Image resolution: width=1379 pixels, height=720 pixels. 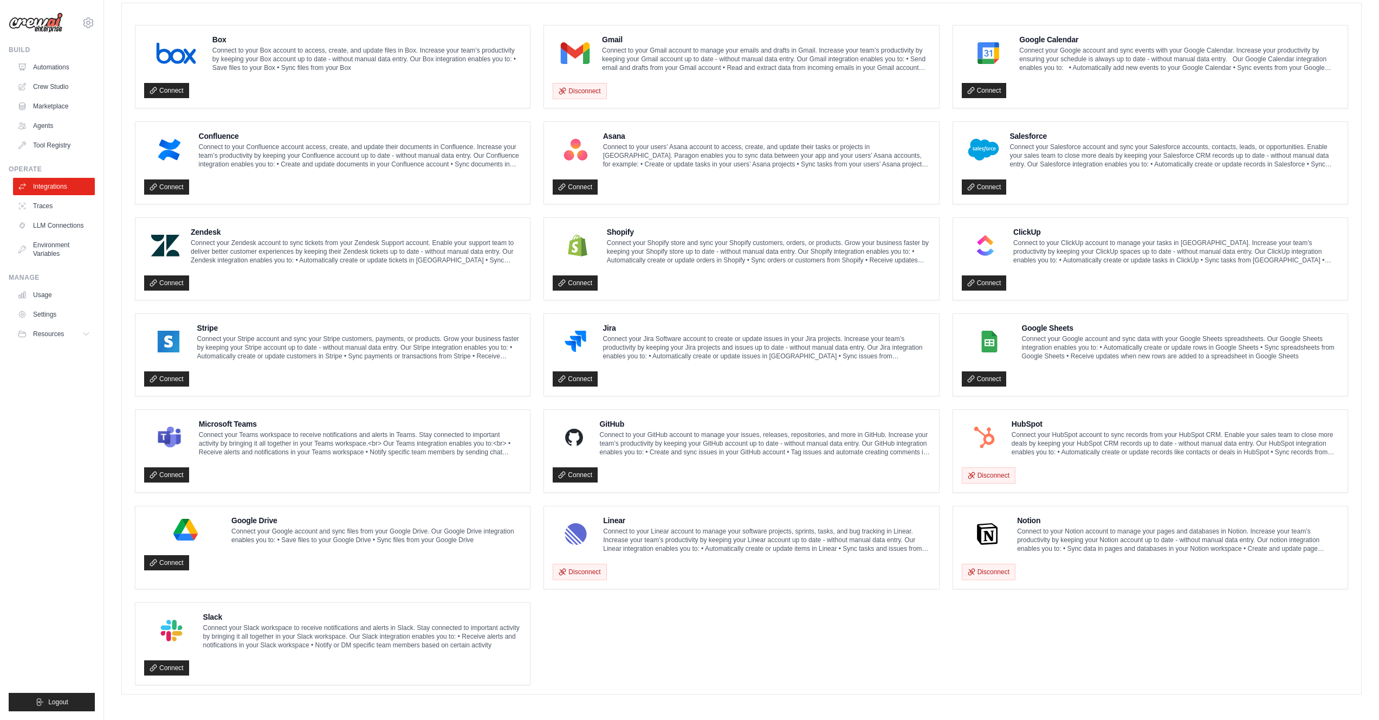 I want to click on p: Connect to your Notion account to manage your pages and databases in Notion. Increase your team’s..., so click(x=1178, y=540).